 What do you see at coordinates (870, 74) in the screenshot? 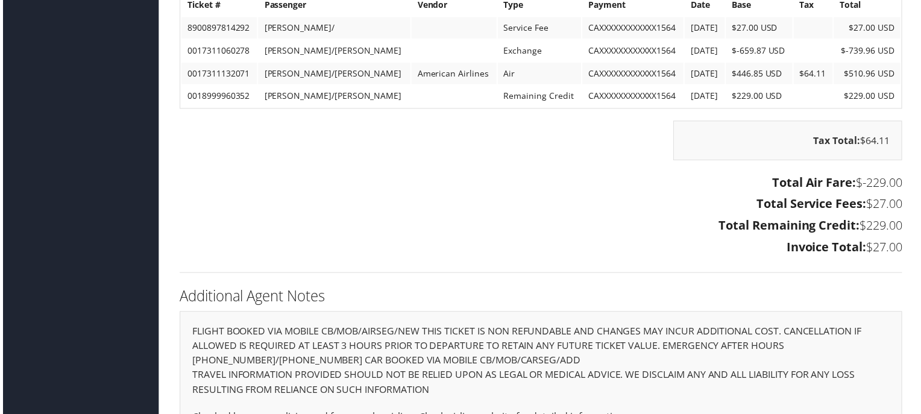
I see `td: $510.96 USD` at bounding box center [870, 74].